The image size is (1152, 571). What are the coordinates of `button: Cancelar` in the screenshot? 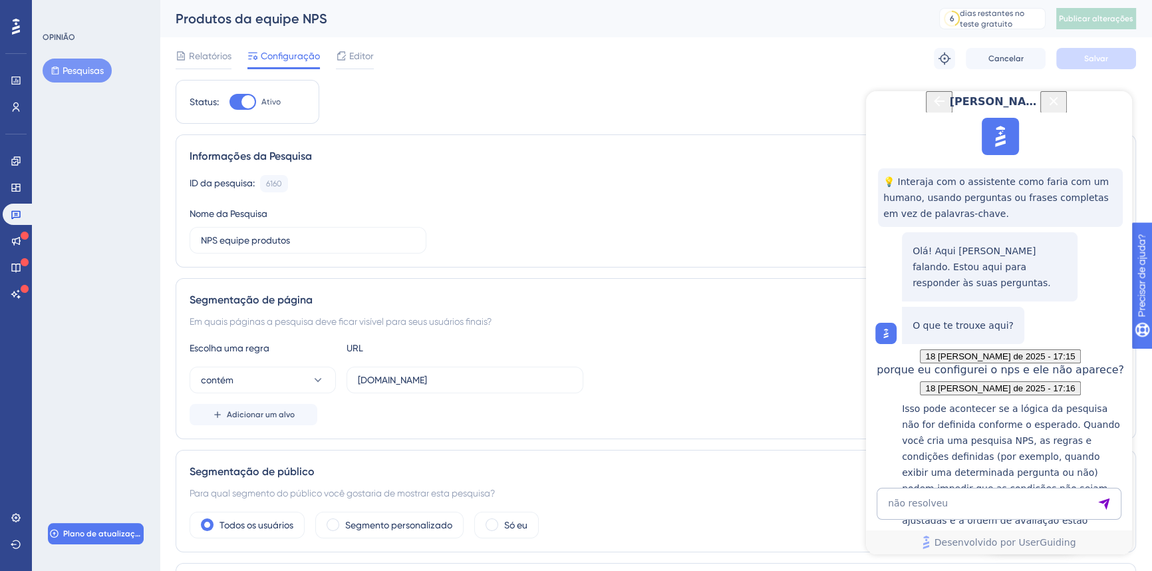 It's located at (1006, 59).